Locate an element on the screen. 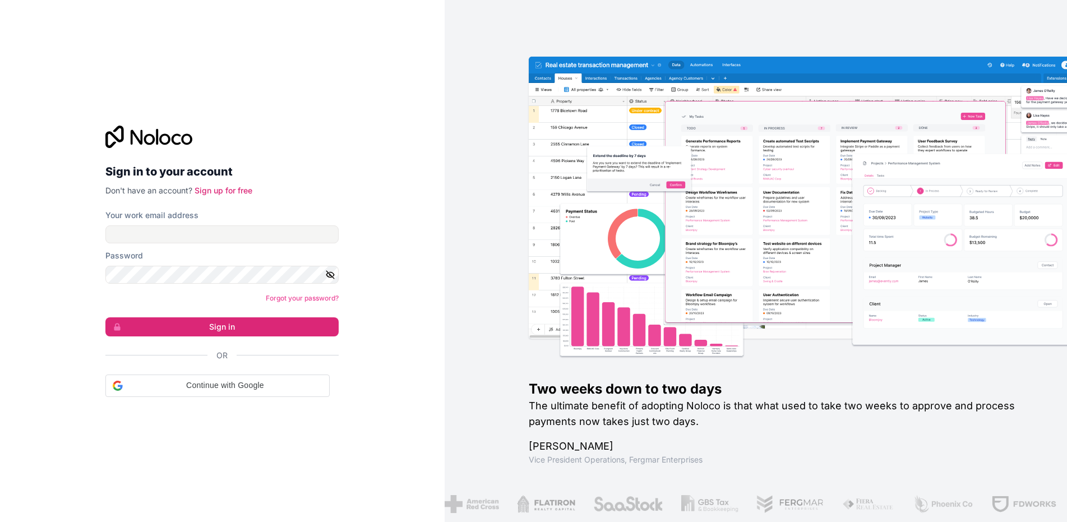 The width and height of the screenshot is (1067, 522). img: /assets/fiera-fwj2N5v4.png is located at coordinates (868, 504).